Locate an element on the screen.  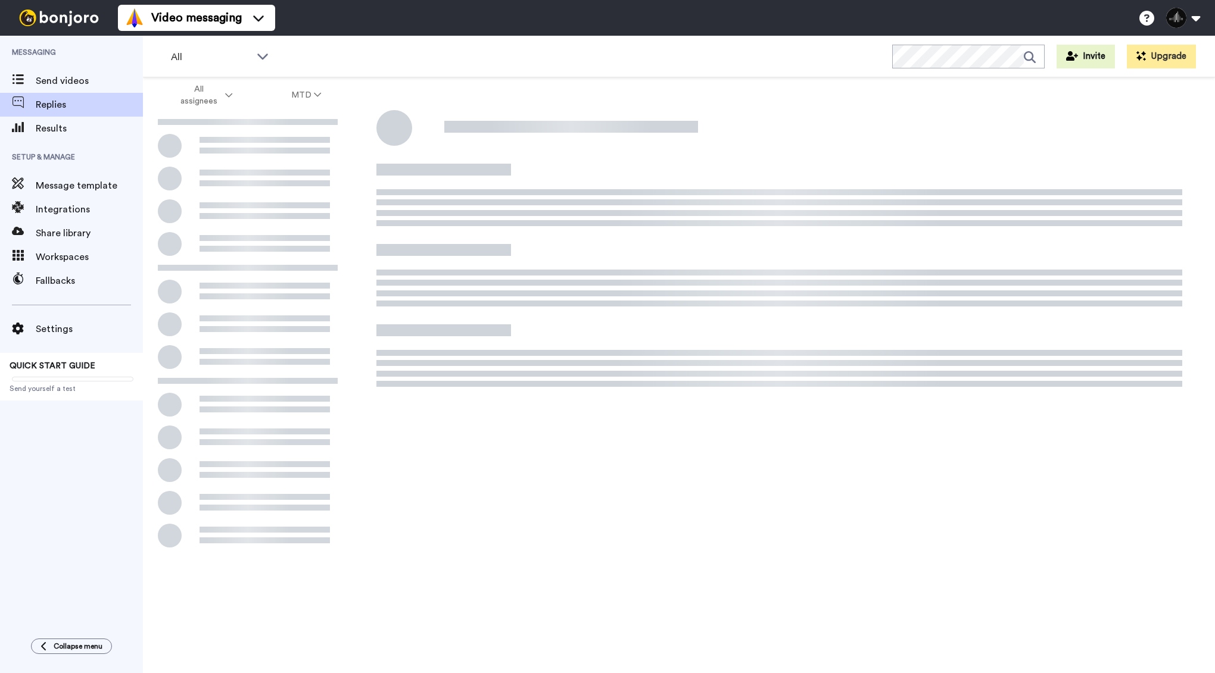
span: Message template is located at coordinates (89, 186).